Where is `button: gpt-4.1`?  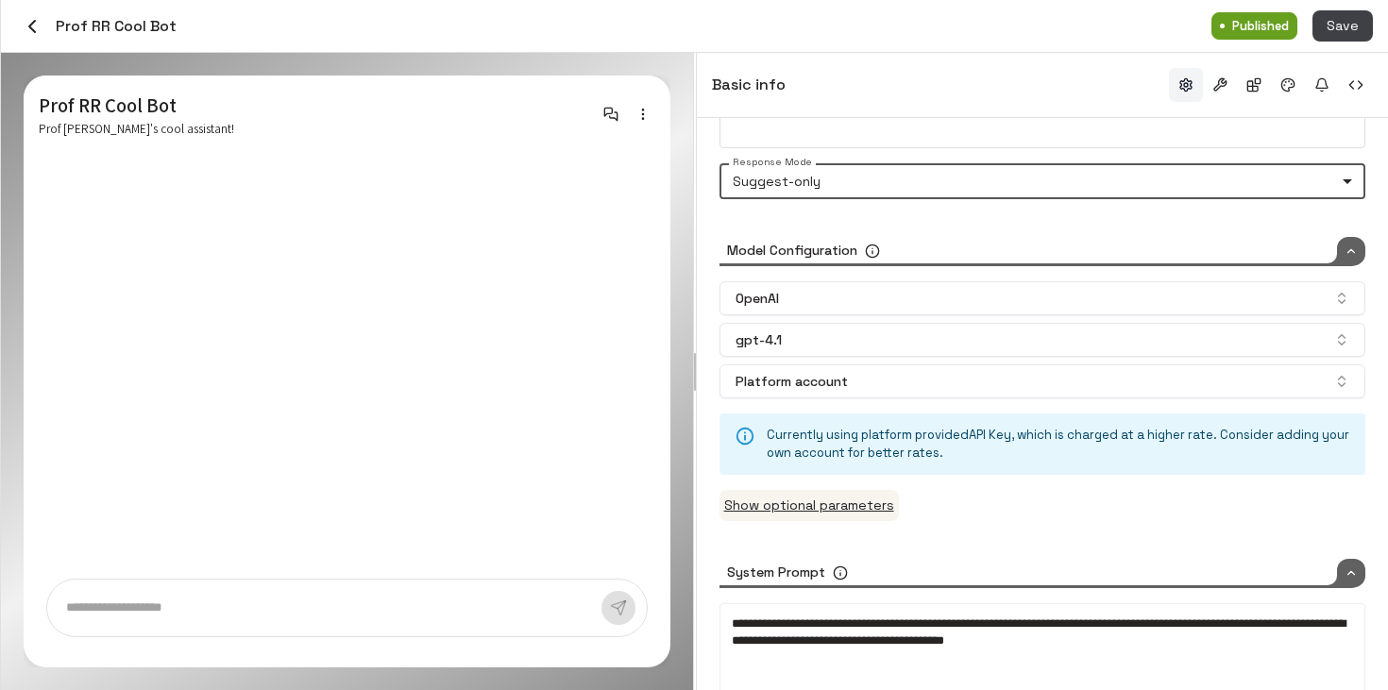
button: gpt-4.1 is located at coordinates (1042, 340).